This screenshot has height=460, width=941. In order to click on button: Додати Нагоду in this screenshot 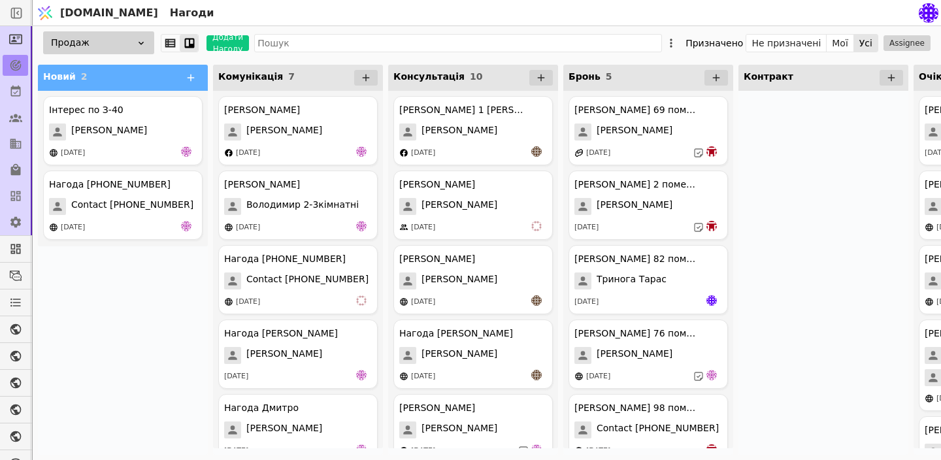, I will do `click(227, 43)`.